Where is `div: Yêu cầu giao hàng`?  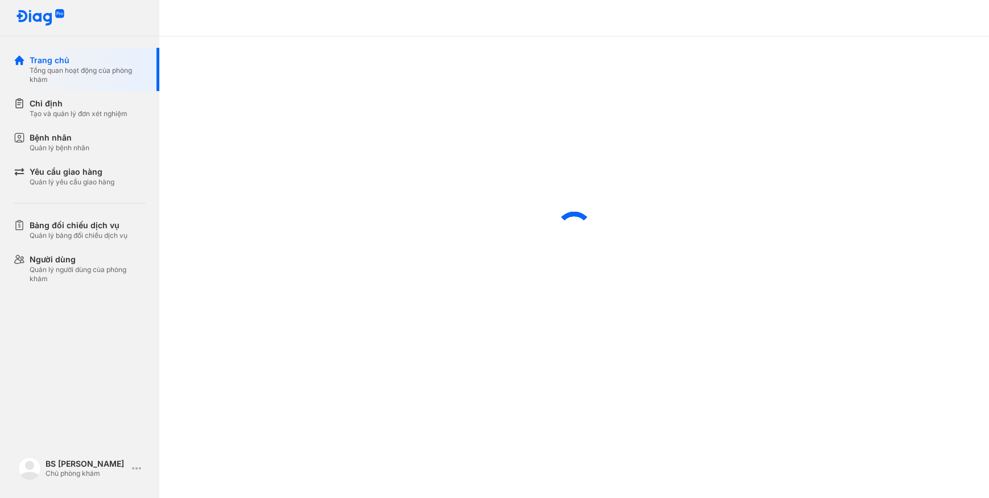
div: Yêu cầu giao hàng is located at coordinates (72, 172).